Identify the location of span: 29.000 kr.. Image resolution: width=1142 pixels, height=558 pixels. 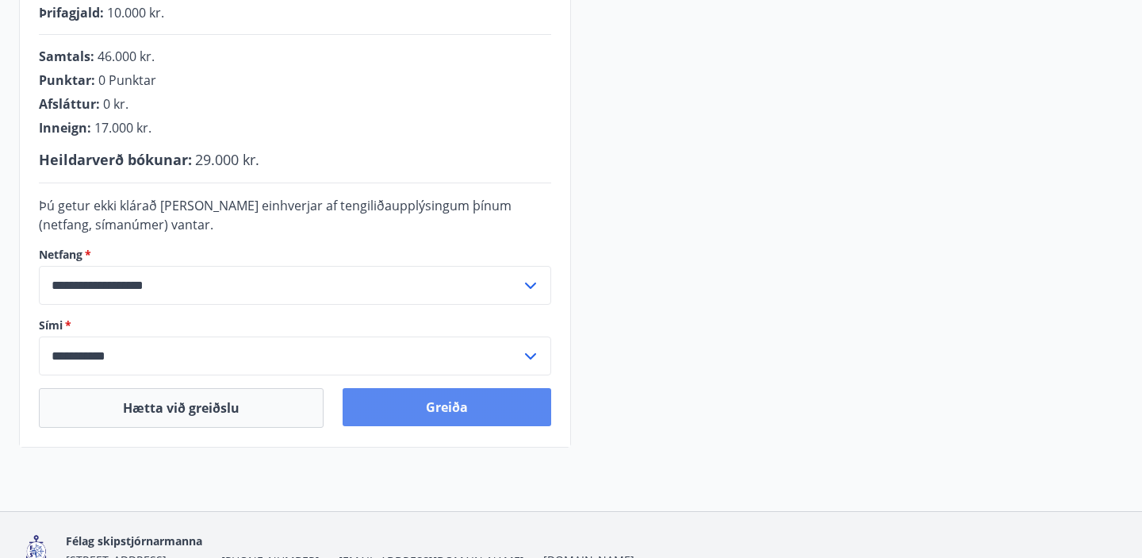
(227, 159).